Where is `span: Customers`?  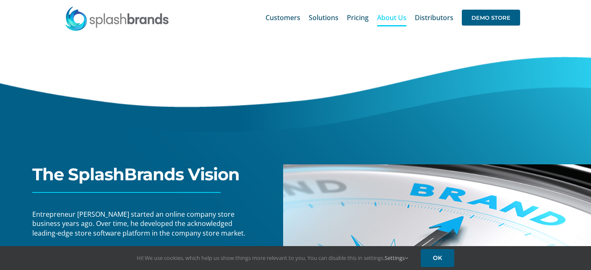 span: Customers is located at coordinates (283, 18).